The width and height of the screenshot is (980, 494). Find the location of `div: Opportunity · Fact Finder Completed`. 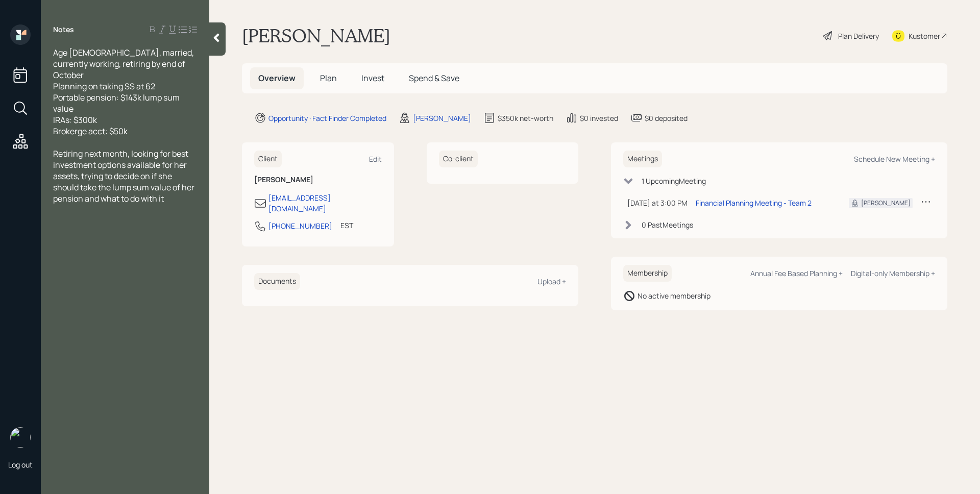

div: Opportunity · Fact Finder Completed is located at coordinates (327, 118).